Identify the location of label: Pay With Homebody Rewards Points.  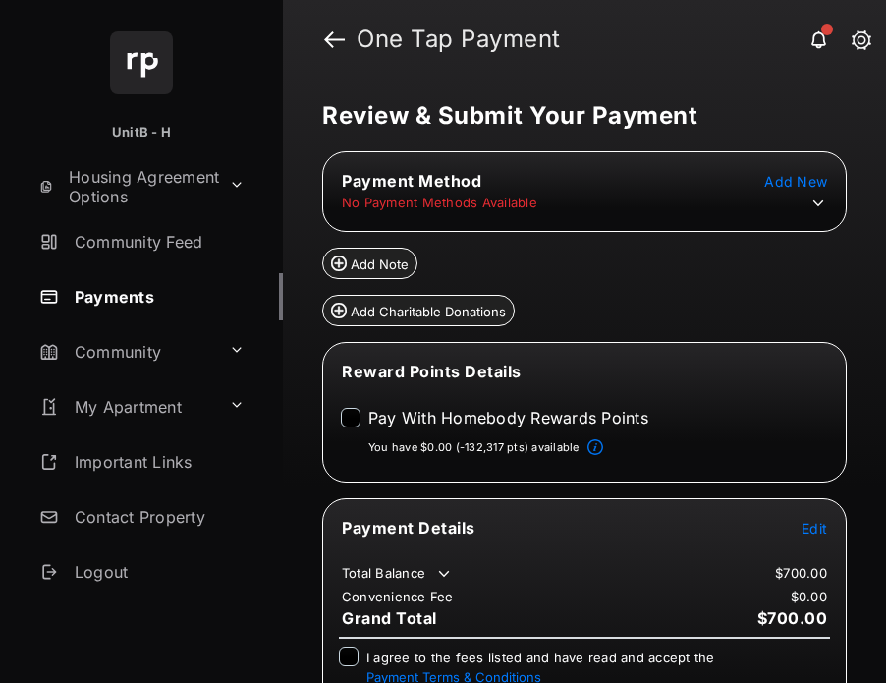
(508, 418).